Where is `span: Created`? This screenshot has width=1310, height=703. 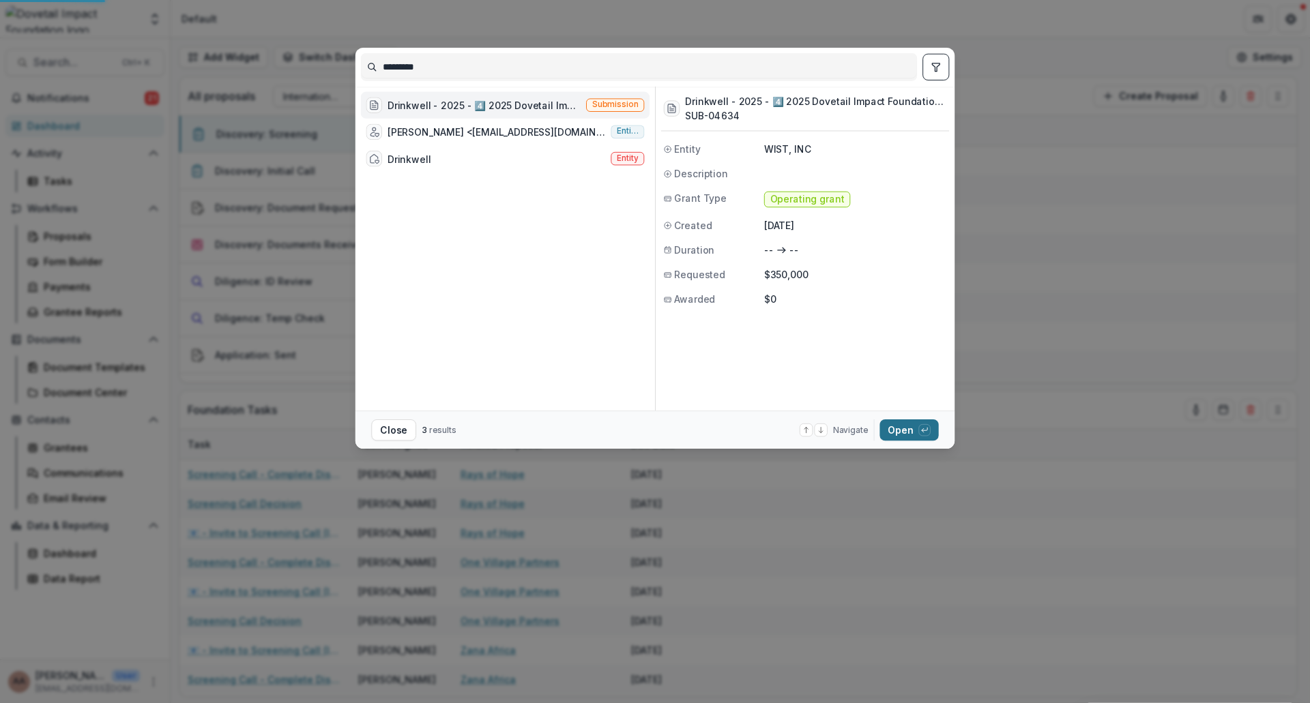 span: Created is located at coordinates (692, 225).